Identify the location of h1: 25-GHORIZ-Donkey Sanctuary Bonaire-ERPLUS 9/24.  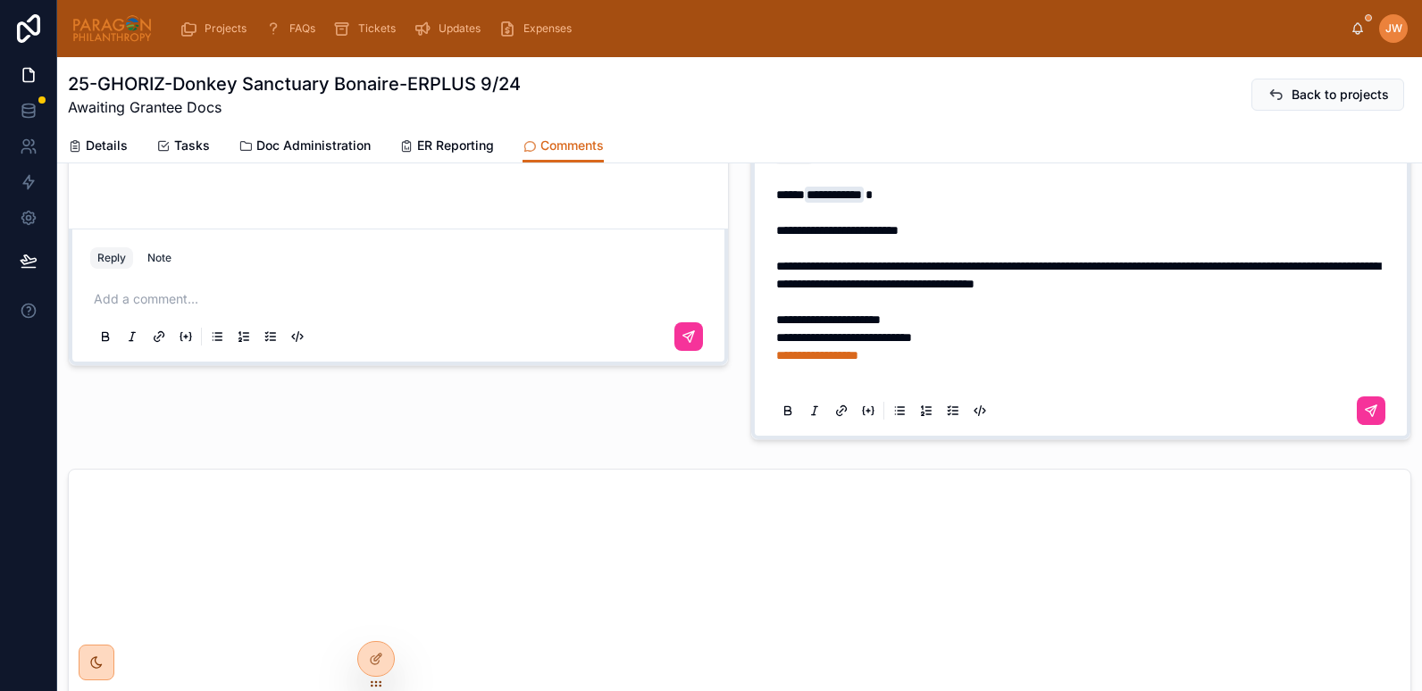
(294, 84).